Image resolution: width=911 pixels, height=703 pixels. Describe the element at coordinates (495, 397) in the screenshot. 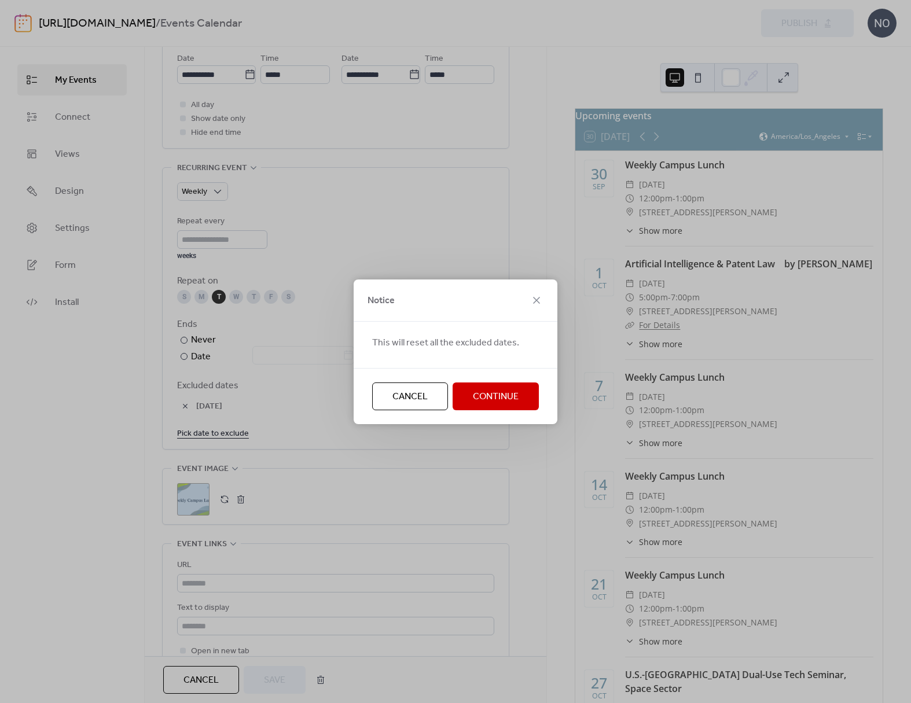

I see `span: Continue` at that location.